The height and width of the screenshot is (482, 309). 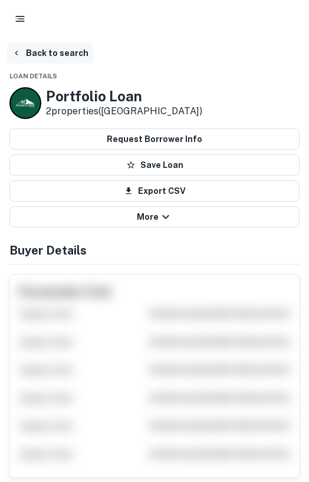 I want to click on h3: Portfolio Loan, so click(x=124, y=96).